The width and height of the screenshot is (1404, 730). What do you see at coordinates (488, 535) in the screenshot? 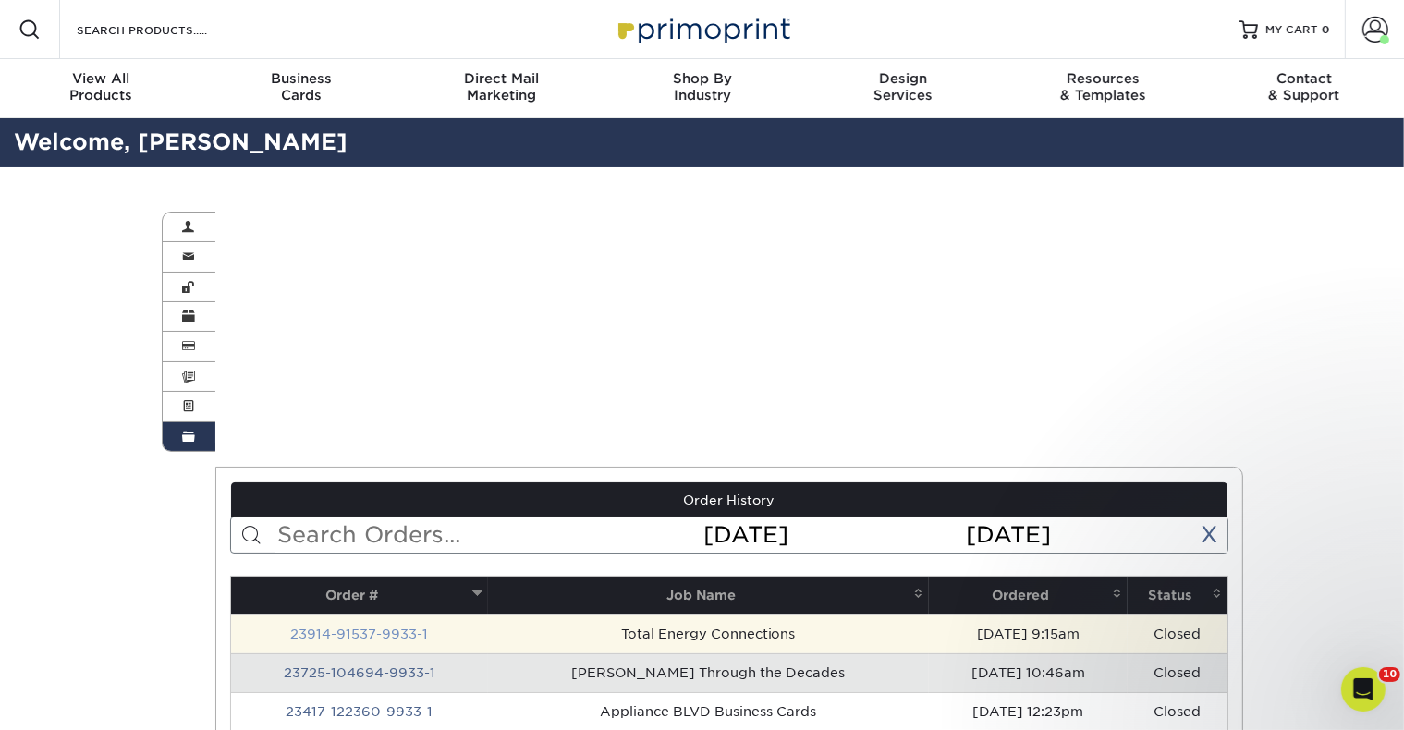
I see `input: Search Orders...` at bounding box center [488, 535].